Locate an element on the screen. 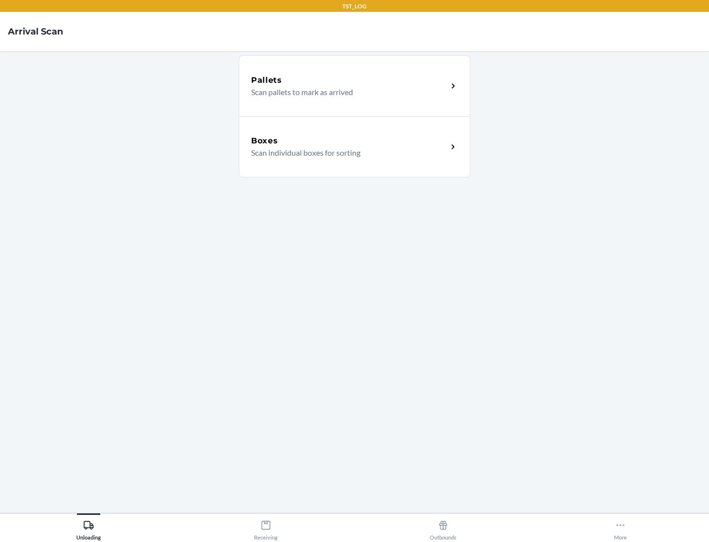 The width and height of the screenshot is (709, 542). p: TST_LOG is located at coordinates (355, 6).